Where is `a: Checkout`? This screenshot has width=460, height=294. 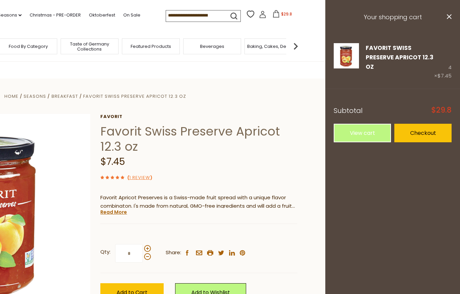
a: Checkout is located at coordinates (423, 133).